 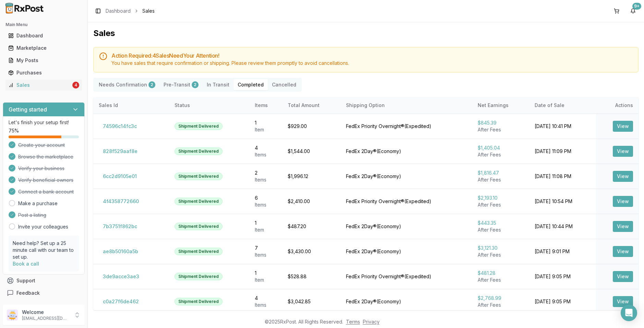 What do you see at coordinates (181, 85) in the screenshot?
I see `button: Pre-Transit` at bounding box center [181, 85].